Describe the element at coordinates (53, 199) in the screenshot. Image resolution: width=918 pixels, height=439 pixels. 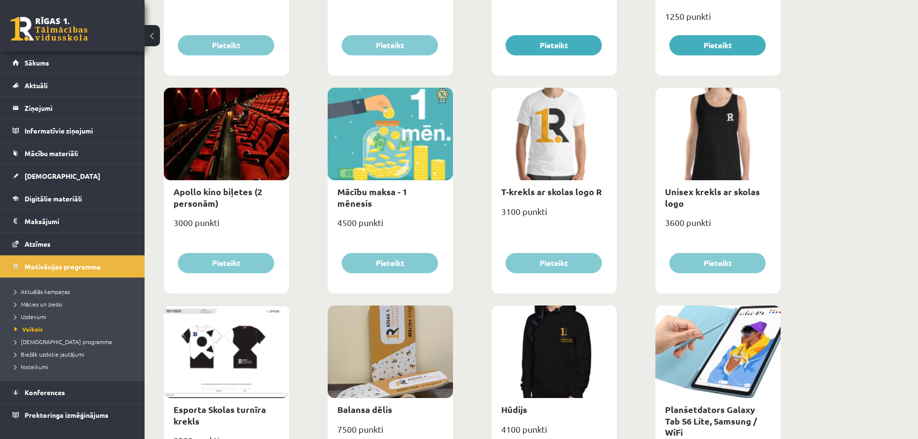
I see `span: Digitālie materiāli` at that location.